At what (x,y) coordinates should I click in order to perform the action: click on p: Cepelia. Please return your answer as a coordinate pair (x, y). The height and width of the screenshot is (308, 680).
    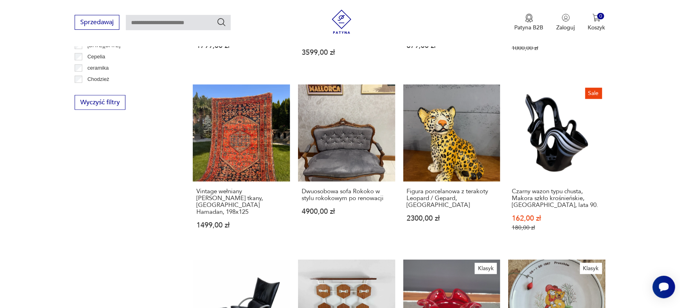
    Looking at the image, I should click on (96, 57).